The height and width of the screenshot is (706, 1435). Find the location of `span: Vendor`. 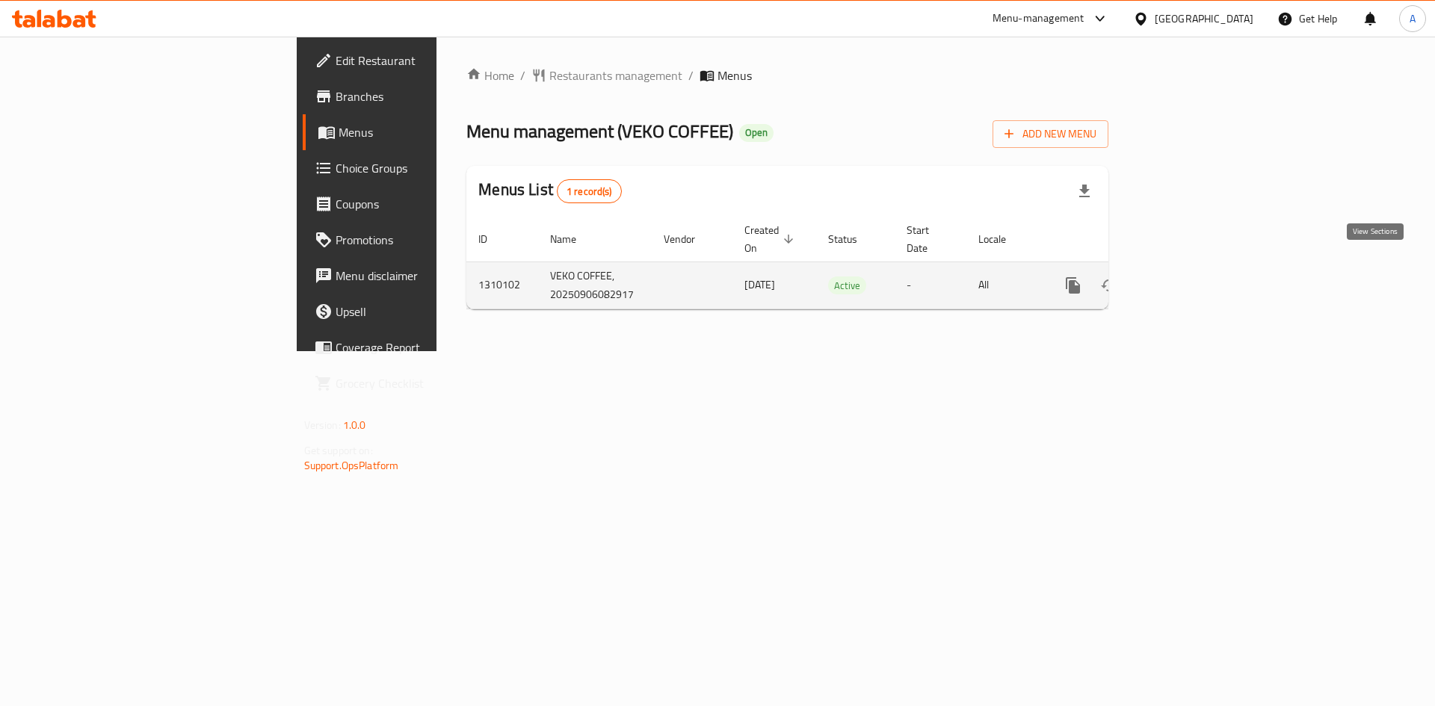

span: Vendor is located at coordinates (689, 239).